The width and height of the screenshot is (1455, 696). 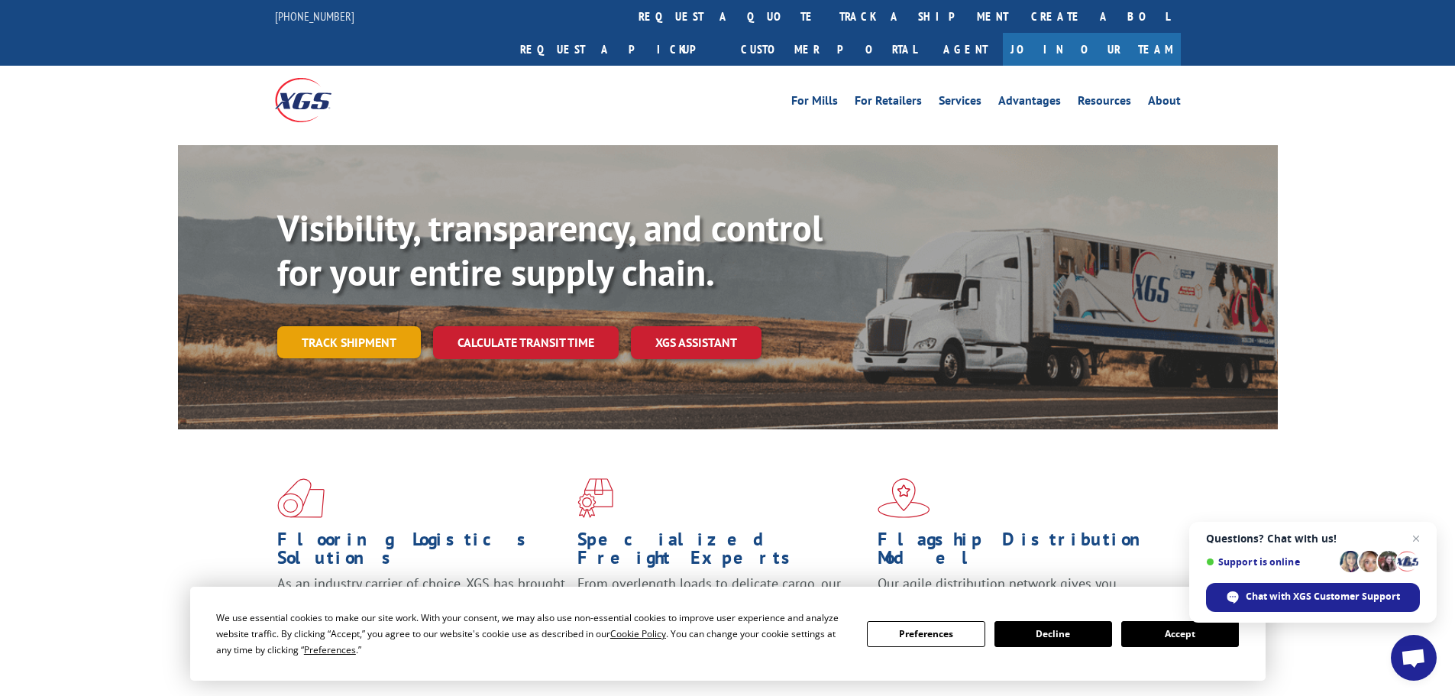 I want to click on h1: Specialized Freight Experts, so click(x=722, y=552).